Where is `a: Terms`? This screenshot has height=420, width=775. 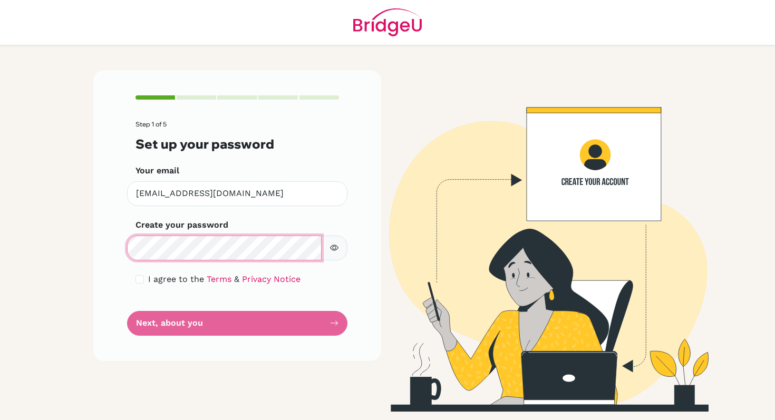
a: Terms is located at coordinates (219, 279).